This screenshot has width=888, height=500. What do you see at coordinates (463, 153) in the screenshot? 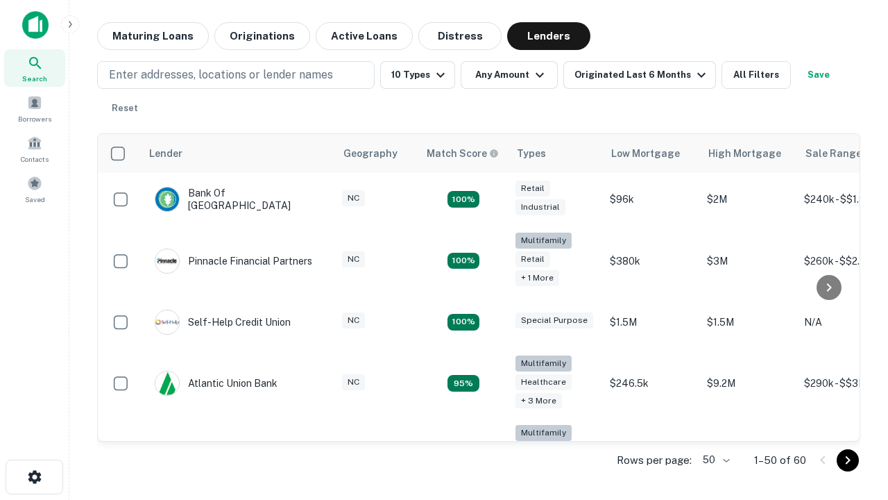
I see `div: Capitalize uses an advanced AI algorithm to match your search with the best lender. The match sco...` at bounding box center [463, 153].